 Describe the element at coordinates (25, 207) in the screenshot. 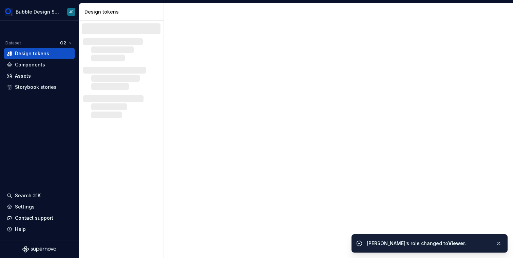

I see `div: Settings` at that location.